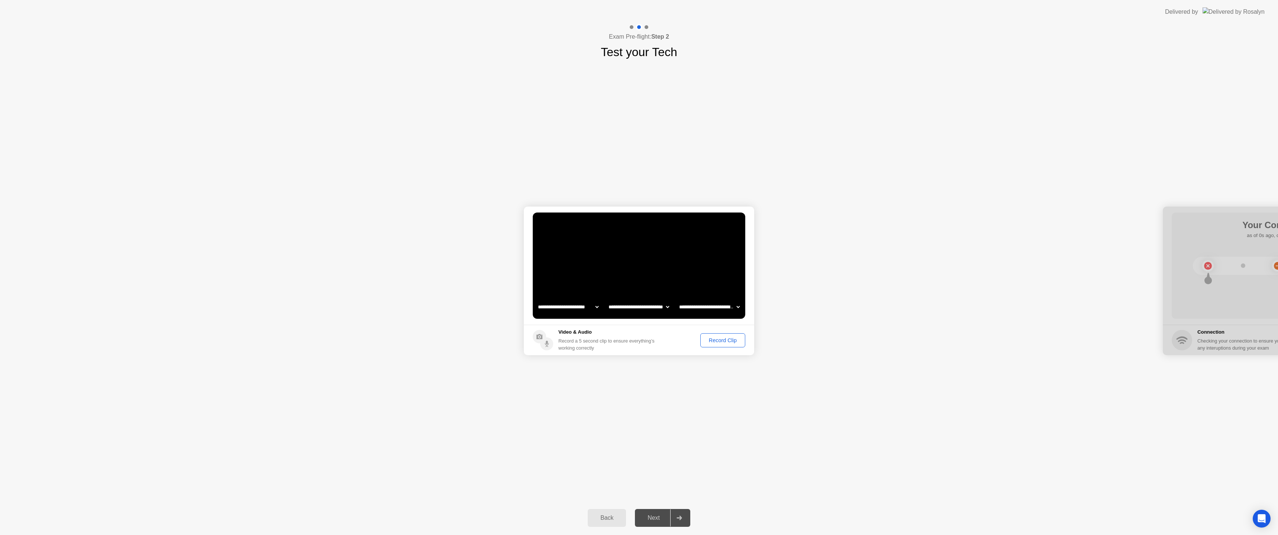  Describe the element at coordinates (639, 37) in the screenshot. I see `h4: Exam Pre-flight:` at that location.